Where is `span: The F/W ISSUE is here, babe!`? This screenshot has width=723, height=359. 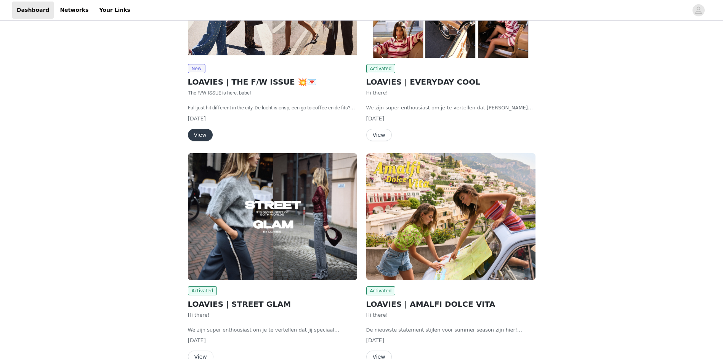
span: The F/W ISSUE is here, babe! is located at coordinates (219, 93).